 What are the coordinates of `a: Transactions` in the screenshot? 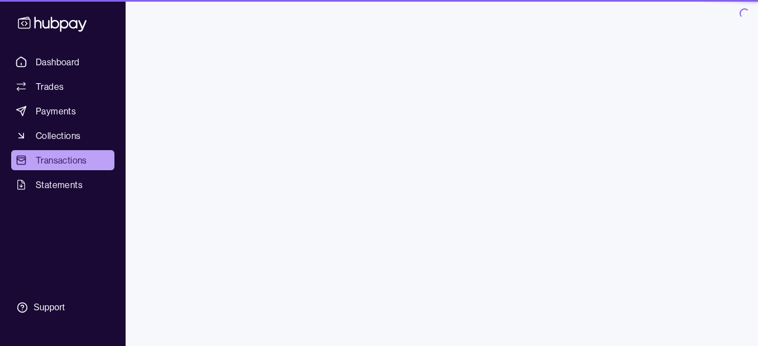 It's located at (62, 160).